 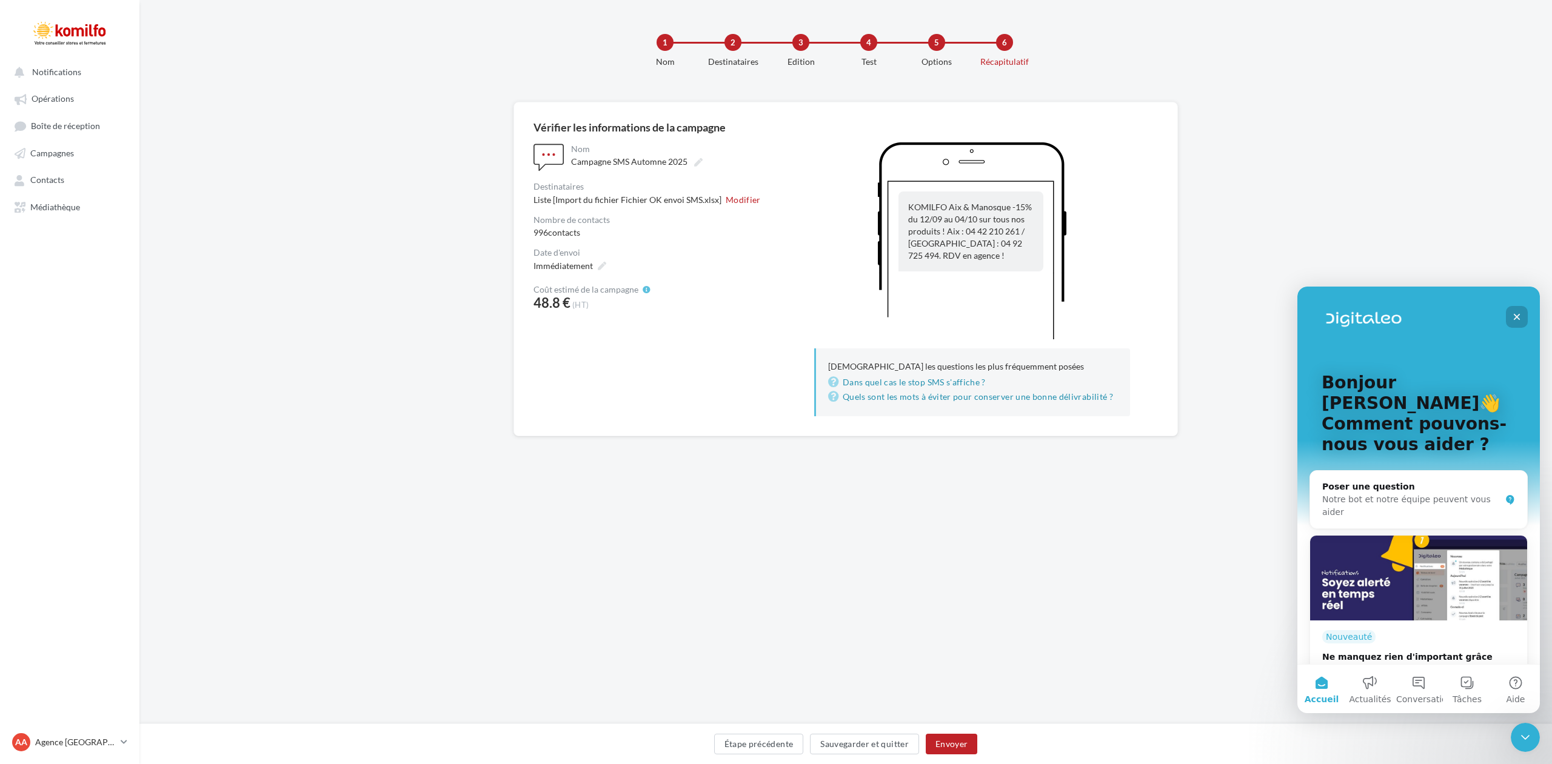 What do you see at coordinates (869, 62) in the screenshot?
I see `div: Test` at bounding box center [869, 62].